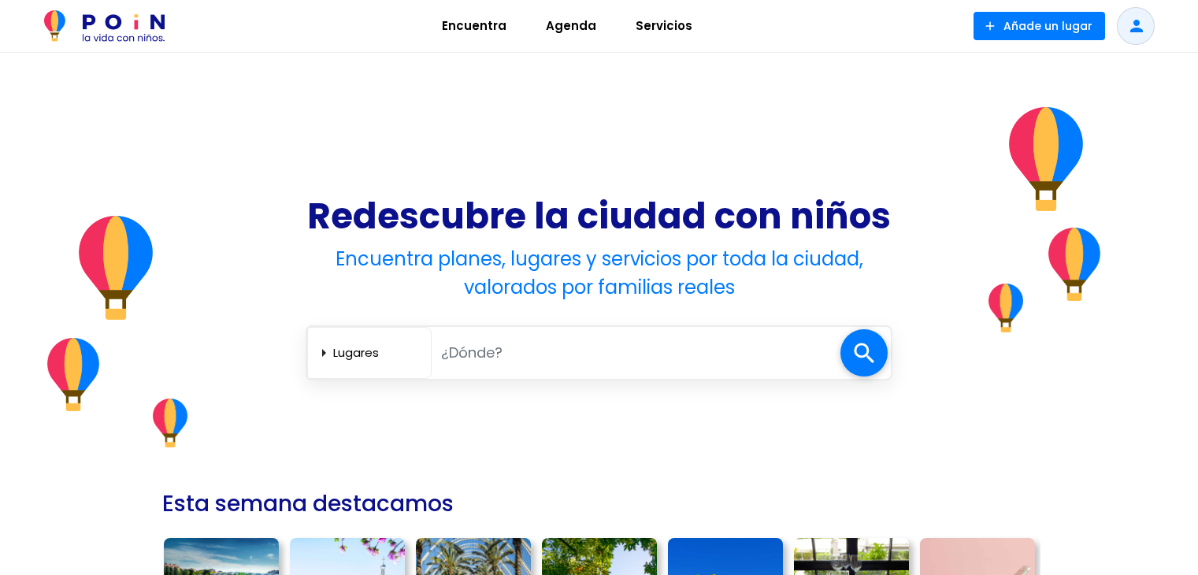 The width and height of the screenshot is (1198, 575). Describe the element at coordinates (1039, 26) in the screenshot. I see `button: Añade un lugar` at that location.